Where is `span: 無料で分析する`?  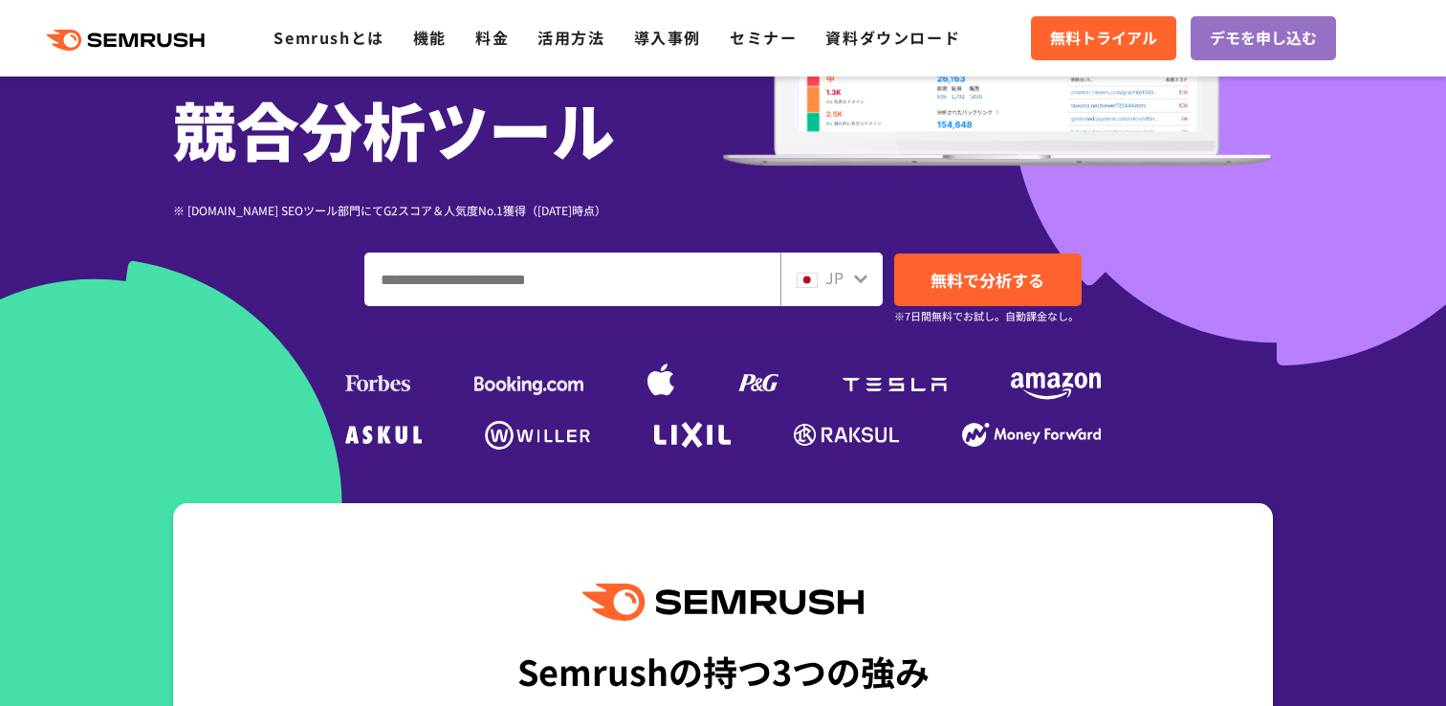
span: 無料で分析する is located at coordinates (987, 279).